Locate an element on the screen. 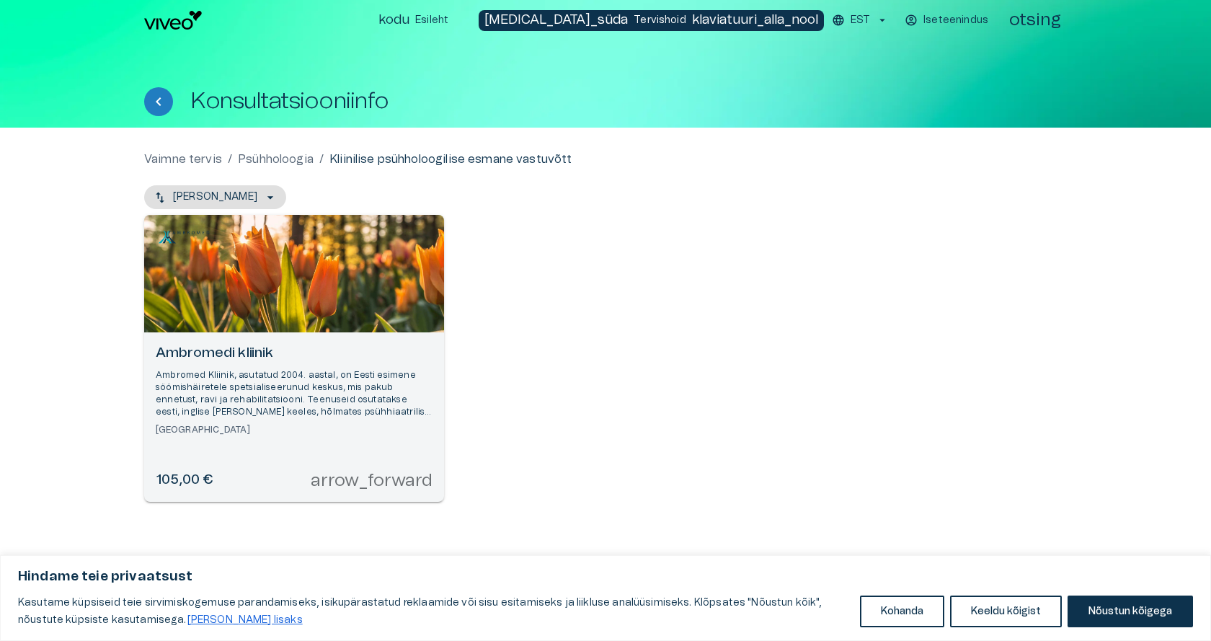 Image resolution: width=1211 pixels, height=641 pixels. button: Nõustun kõigega is located at coordinates (1130, 611).